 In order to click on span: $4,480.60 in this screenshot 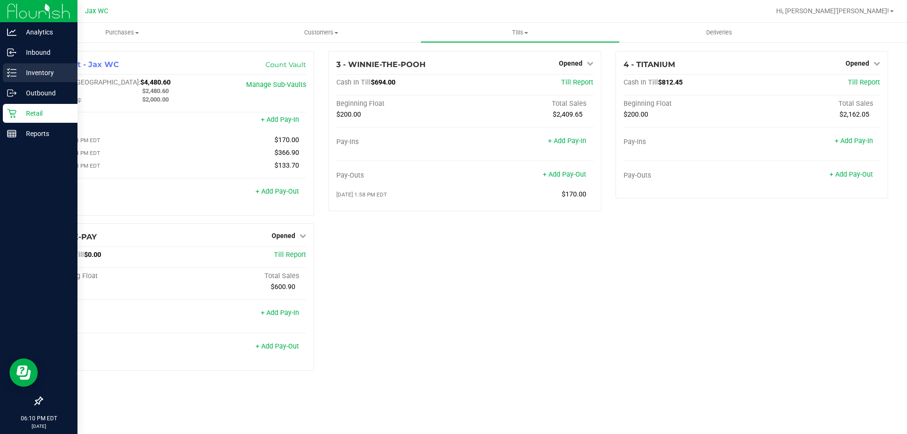, I will do `click(155, 82)`.